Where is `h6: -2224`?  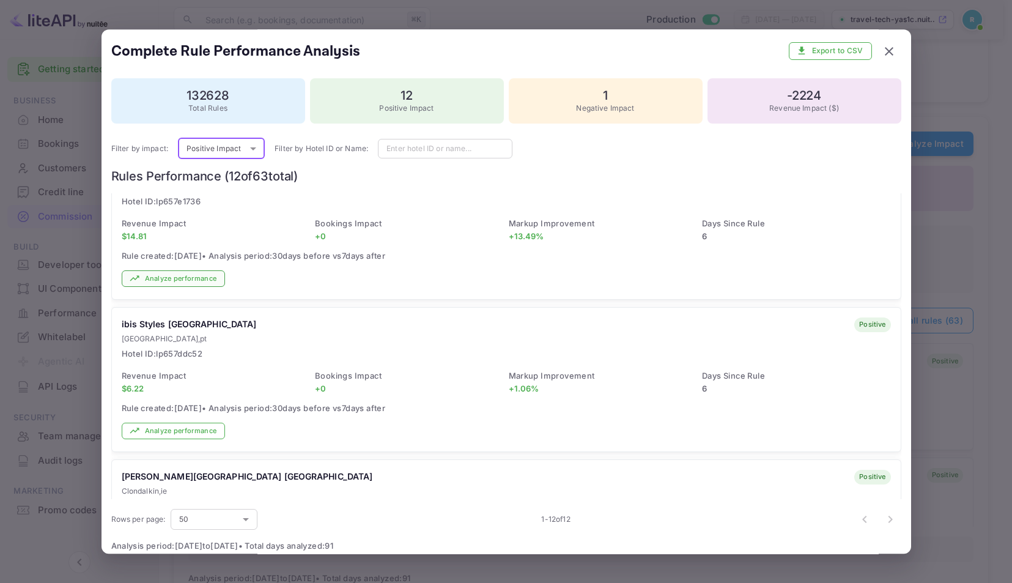
h6: -2224 is located at coordinates (804, 95).